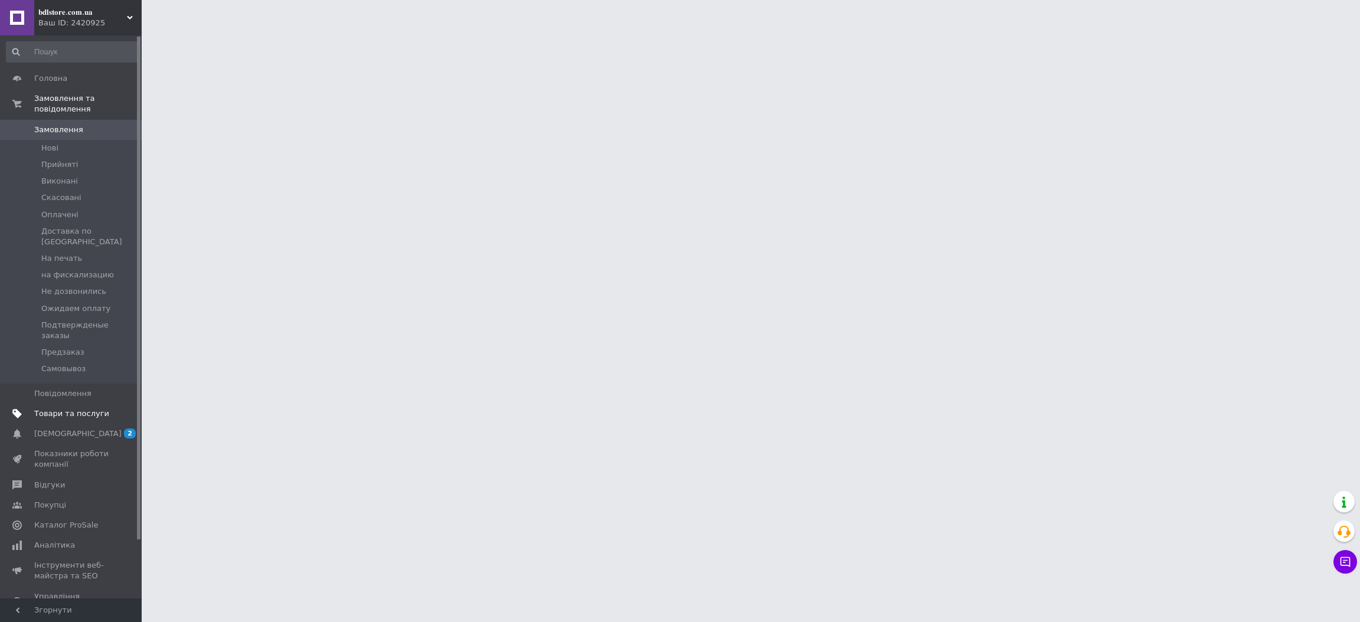 This screenshot has width=1360, height=622. What do you see at coordinates (71, 571) in the screenshot?
I see `span: Інструменти веб-майстра та SEO` at bounding box center [71, 571].